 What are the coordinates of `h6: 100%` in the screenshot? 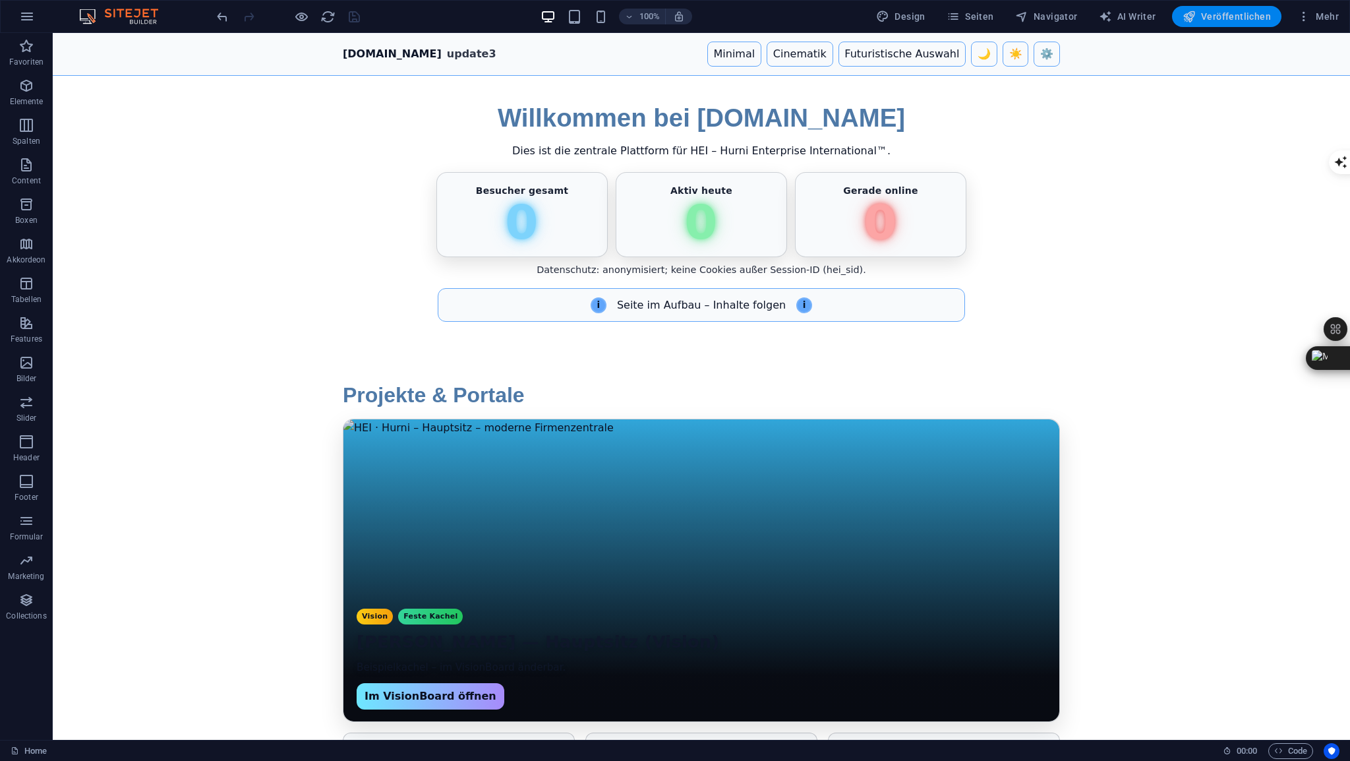 It's located at (649, 16).